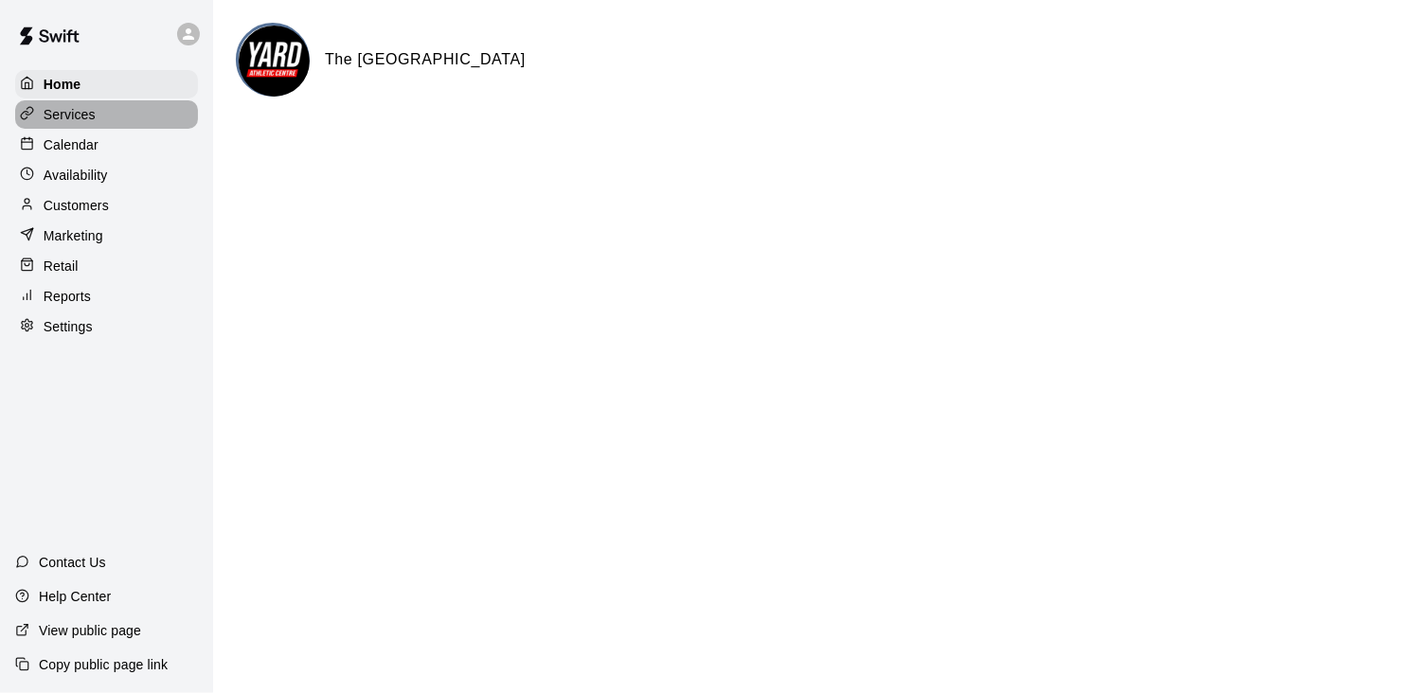  I want to click on a: Calendar, so click(106, 145).